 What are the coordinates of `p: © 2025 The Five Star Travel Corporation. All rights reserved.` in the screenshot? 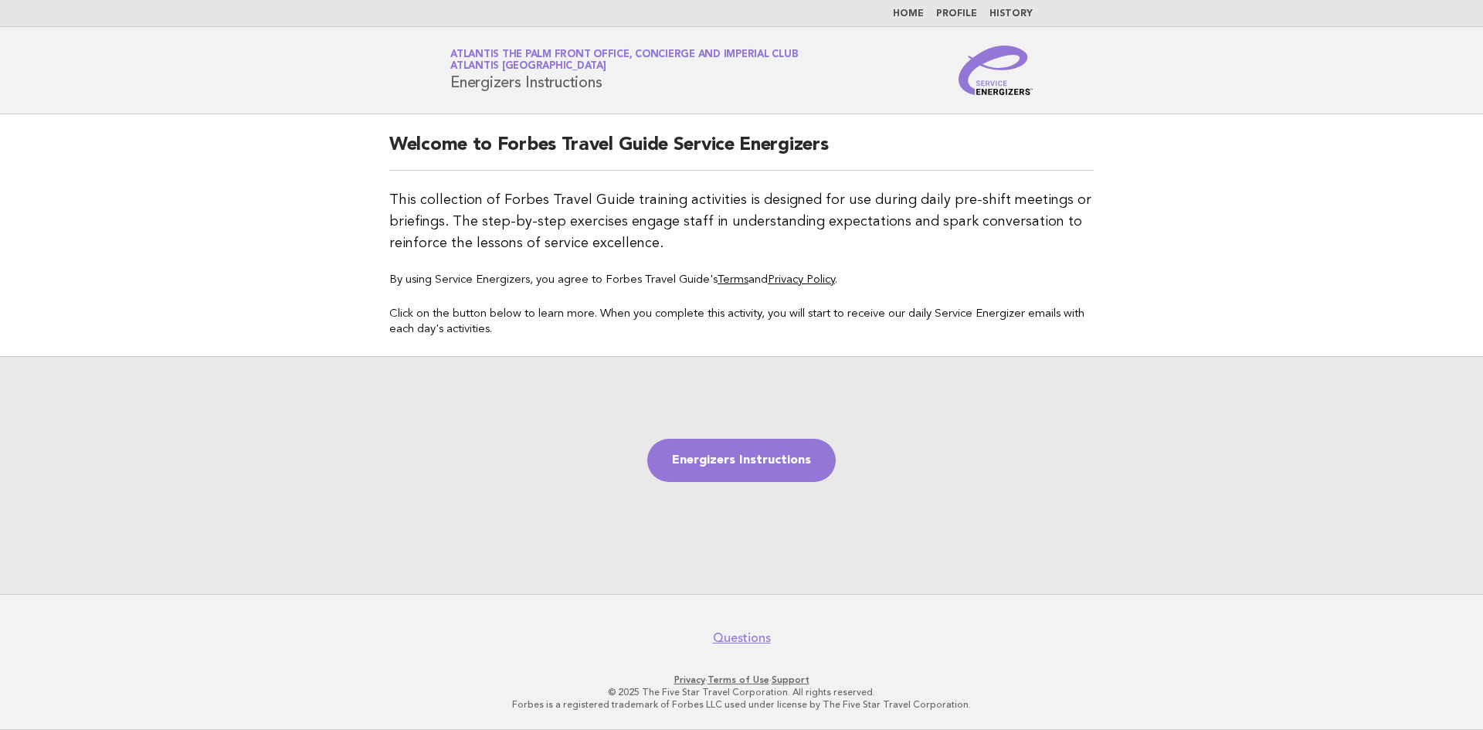 It's located at (742, 692).